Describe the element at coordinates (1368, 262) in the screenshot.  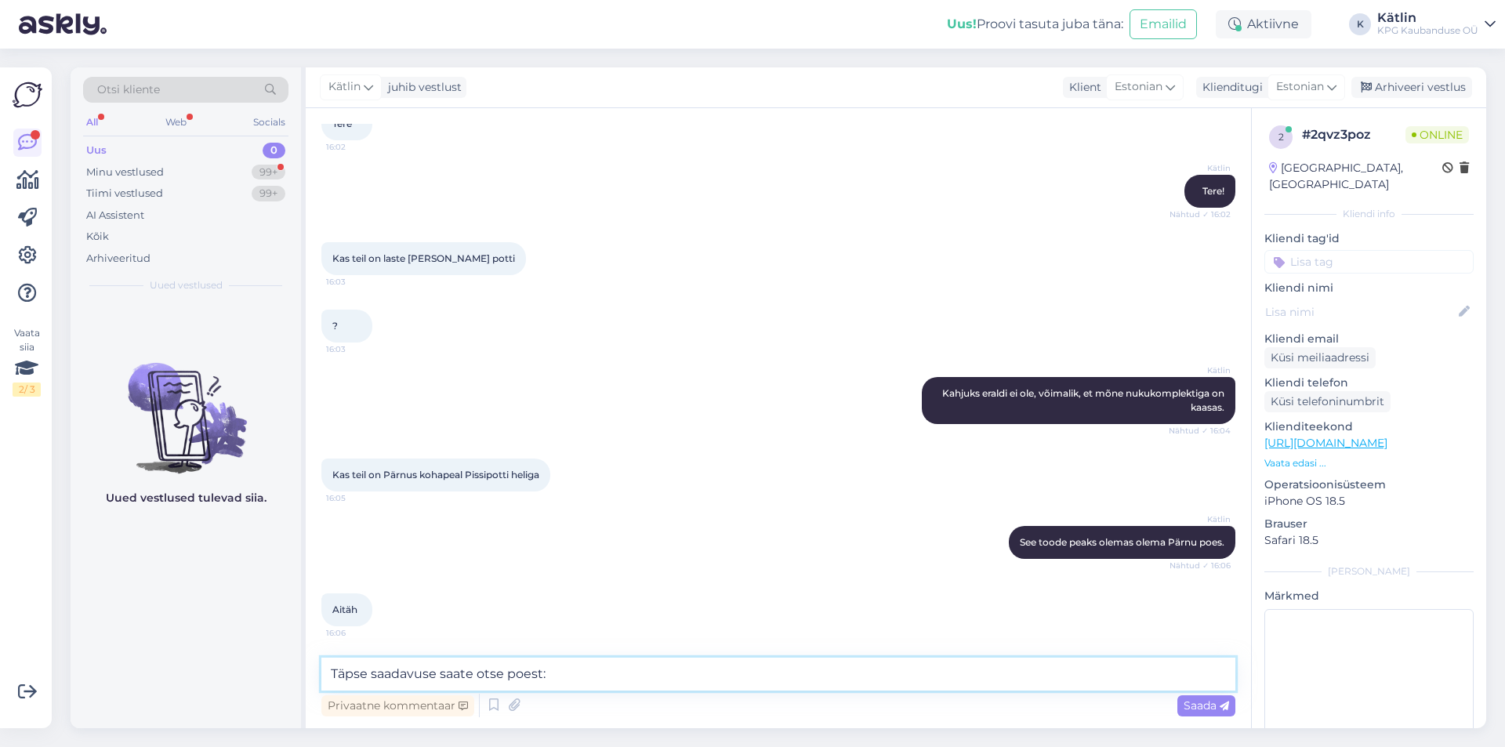
I see `input: Lisa tag` at that location.